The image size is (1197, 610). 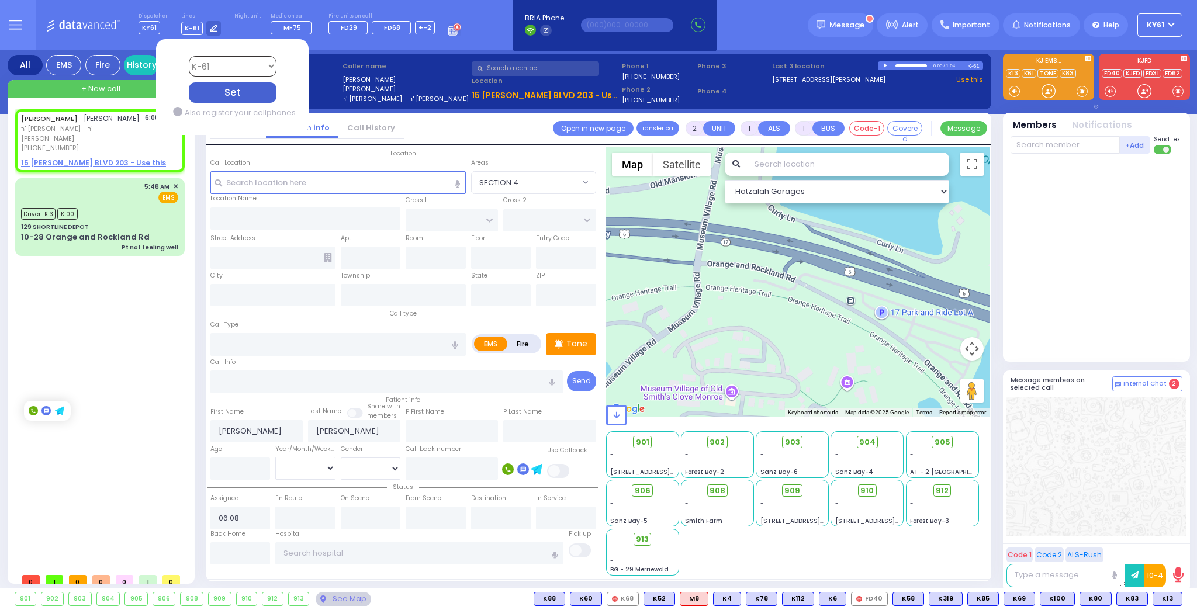 I want to click on span: Patient info, so click(x=403, y=400).